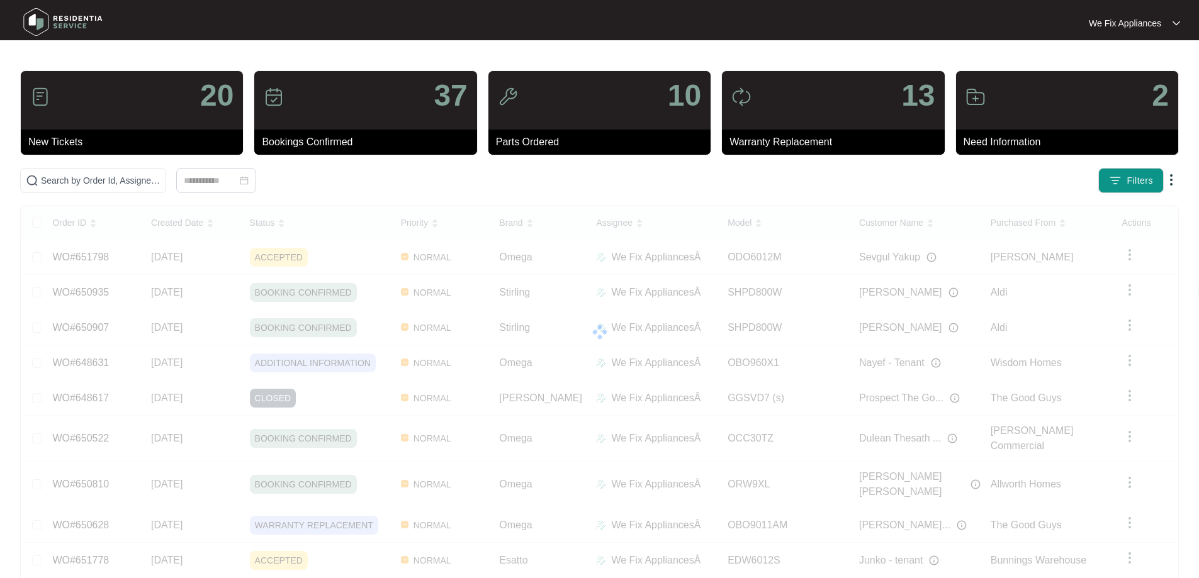 The height and width of the screenshot is (578, 1199). Describe the element at coordinates (369, 142) in the screenshot. I see `p: Bookings Confirmed` at that location.